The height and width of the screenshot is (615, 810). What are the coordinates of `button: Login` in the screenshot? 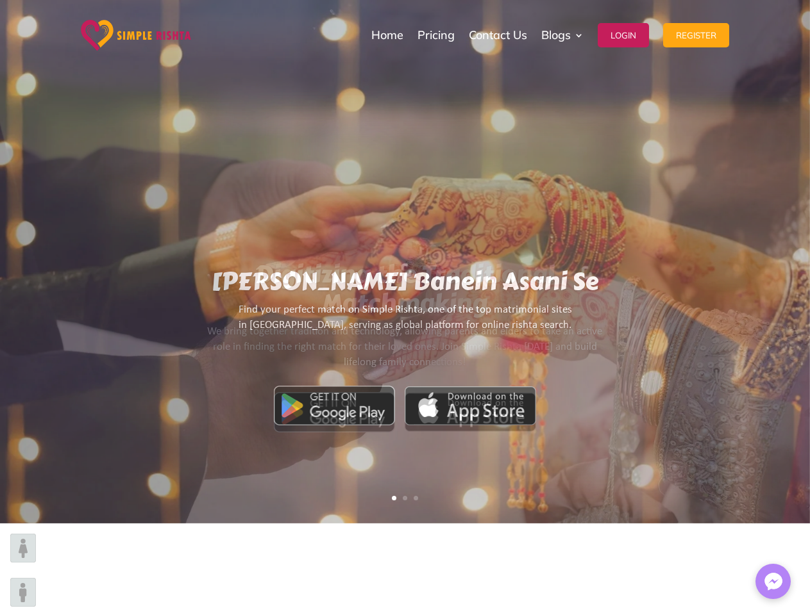 It's located at (623, 35).